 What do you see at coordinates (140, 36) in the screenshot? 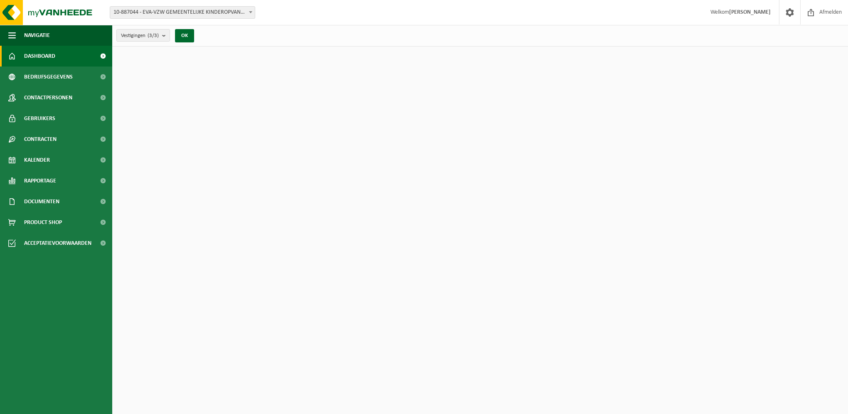
I see `span: Vestigingen` at bounding box center [140, 36].